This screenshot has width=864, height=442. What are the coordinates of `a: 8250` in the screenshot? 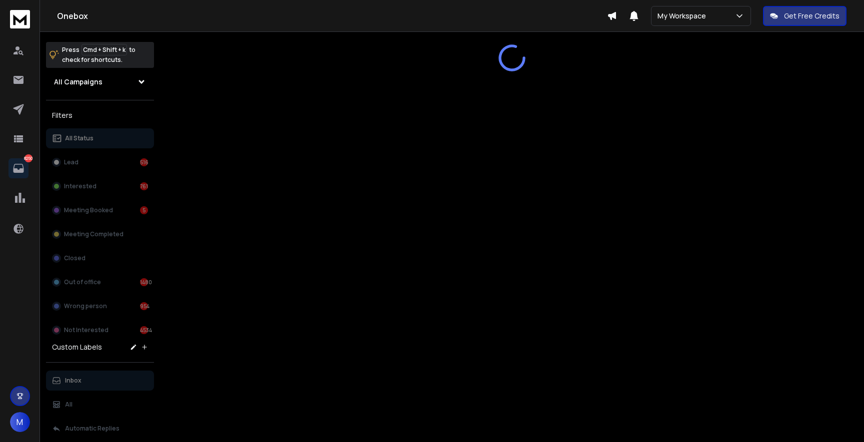 It's located at (18, 168).